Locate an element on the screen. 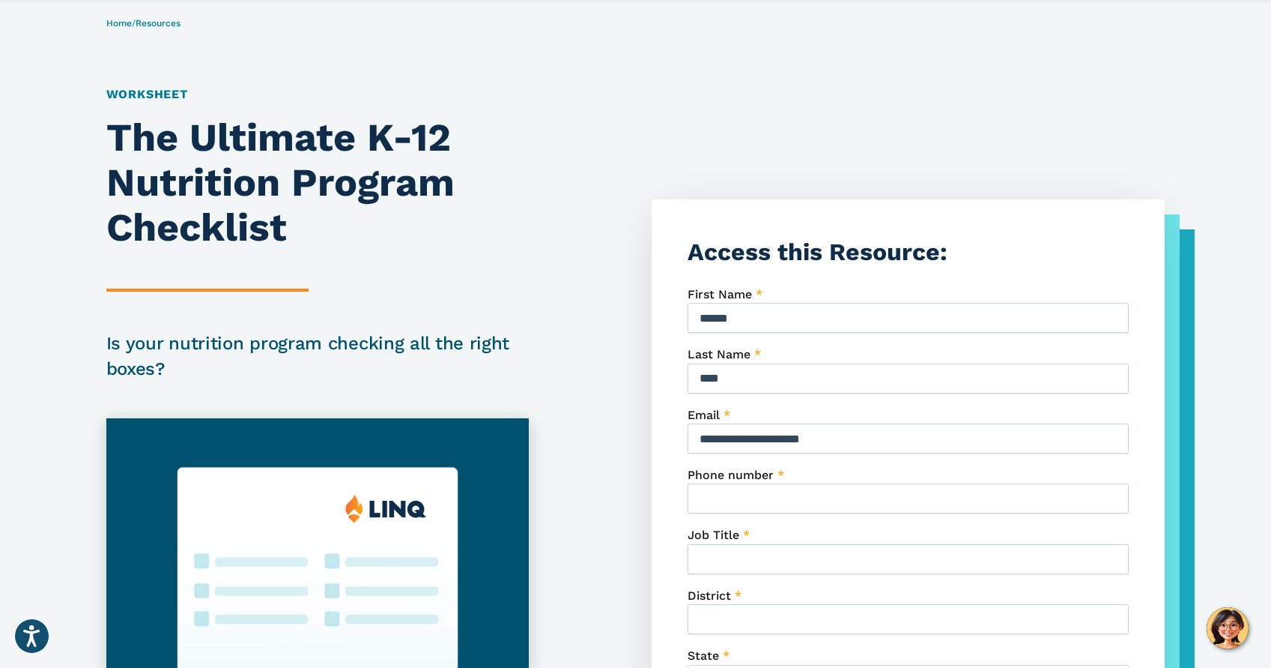 The height and width of the screenshot is (668, 1271). a: Worksheet is located at coordinates (147, 94).